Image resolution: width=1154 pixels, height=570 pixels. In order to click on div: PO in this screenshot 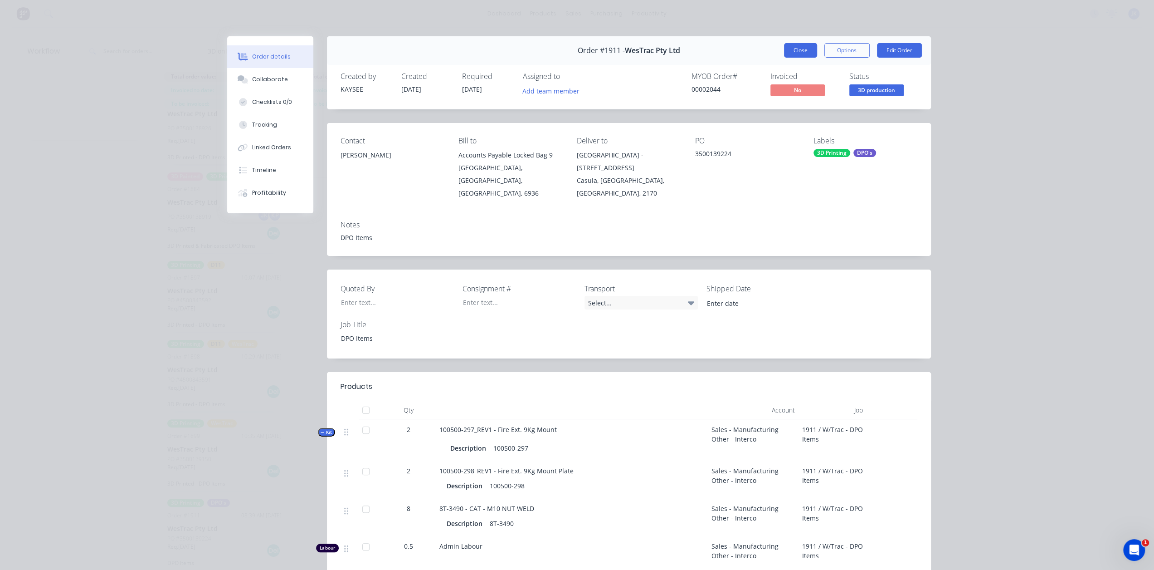, I will do `click(747, 141)`.